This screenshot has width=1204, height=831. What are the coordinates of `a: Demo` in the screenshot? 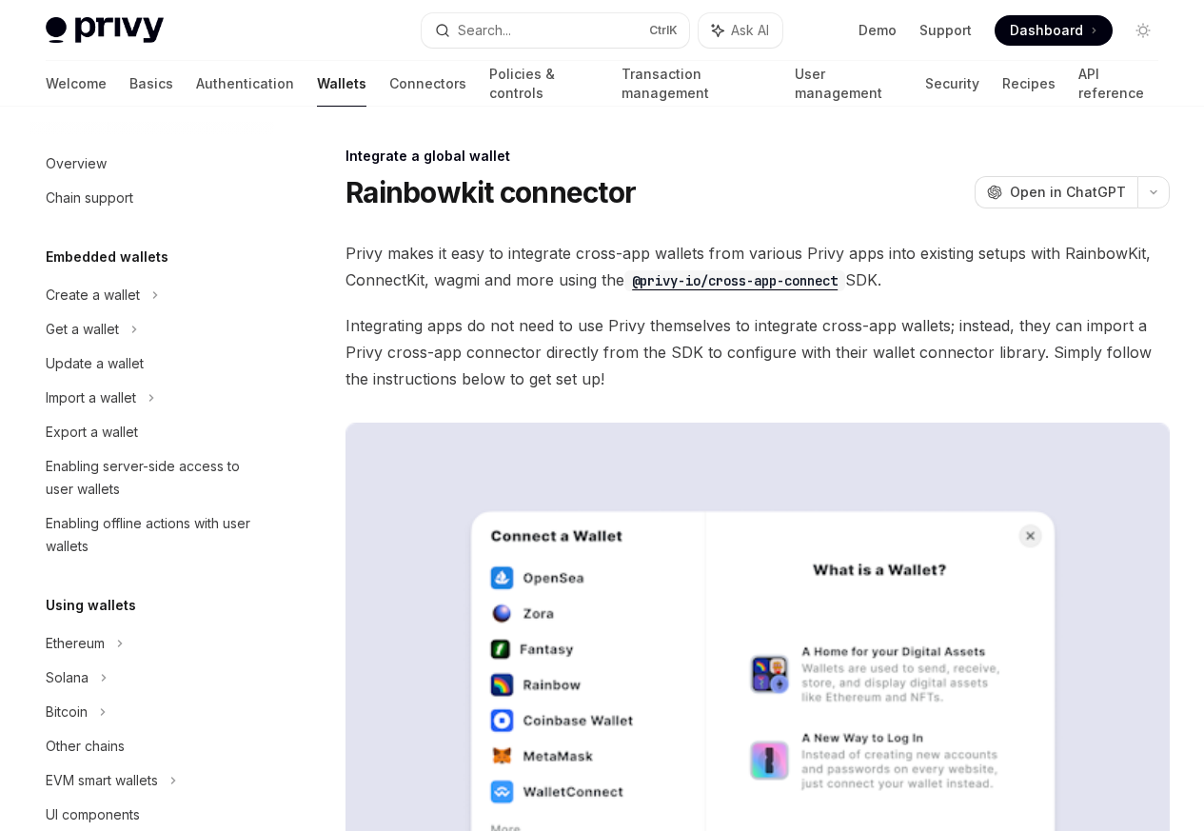 It's located at (877, 30).